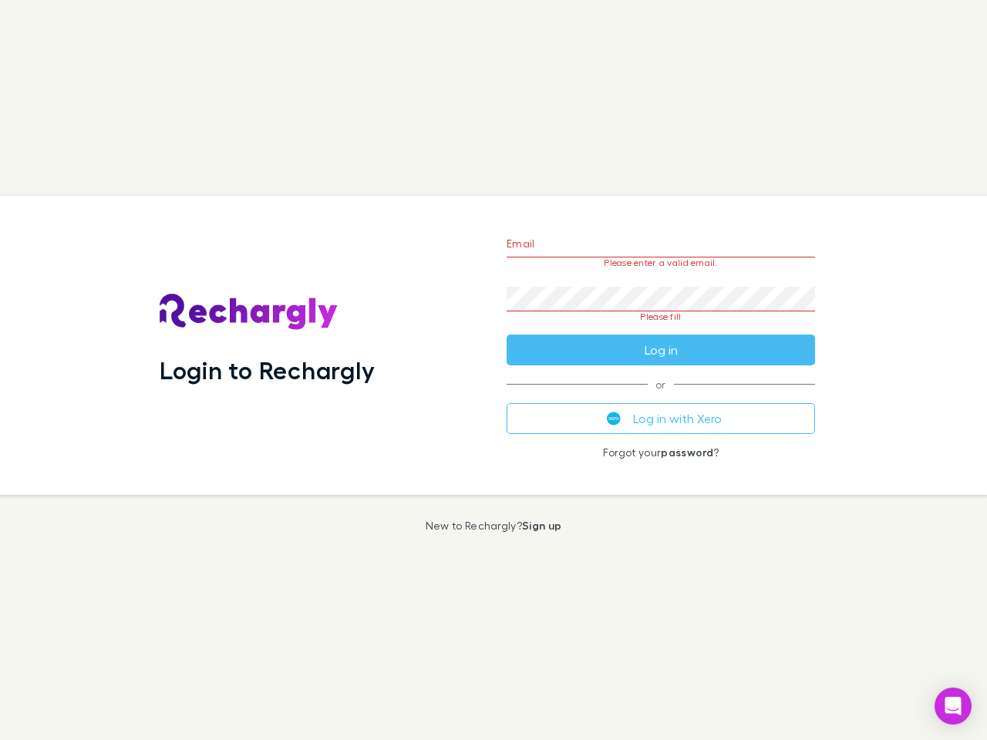 This screenshot has height=740, width=987. Describe the element at coordinates (614, 419) in the screenshot. I see `img: Xero's logo` at that location.